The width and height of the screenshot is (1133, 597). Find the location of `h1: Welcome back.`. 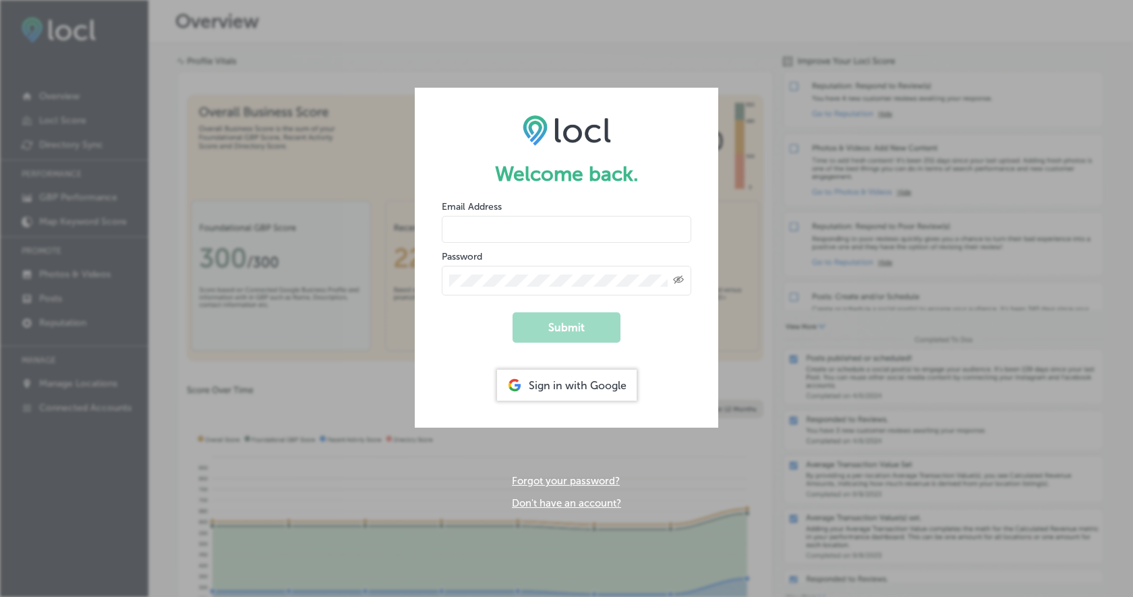

h1: Welcome back. is located at coordinates (567, 174).